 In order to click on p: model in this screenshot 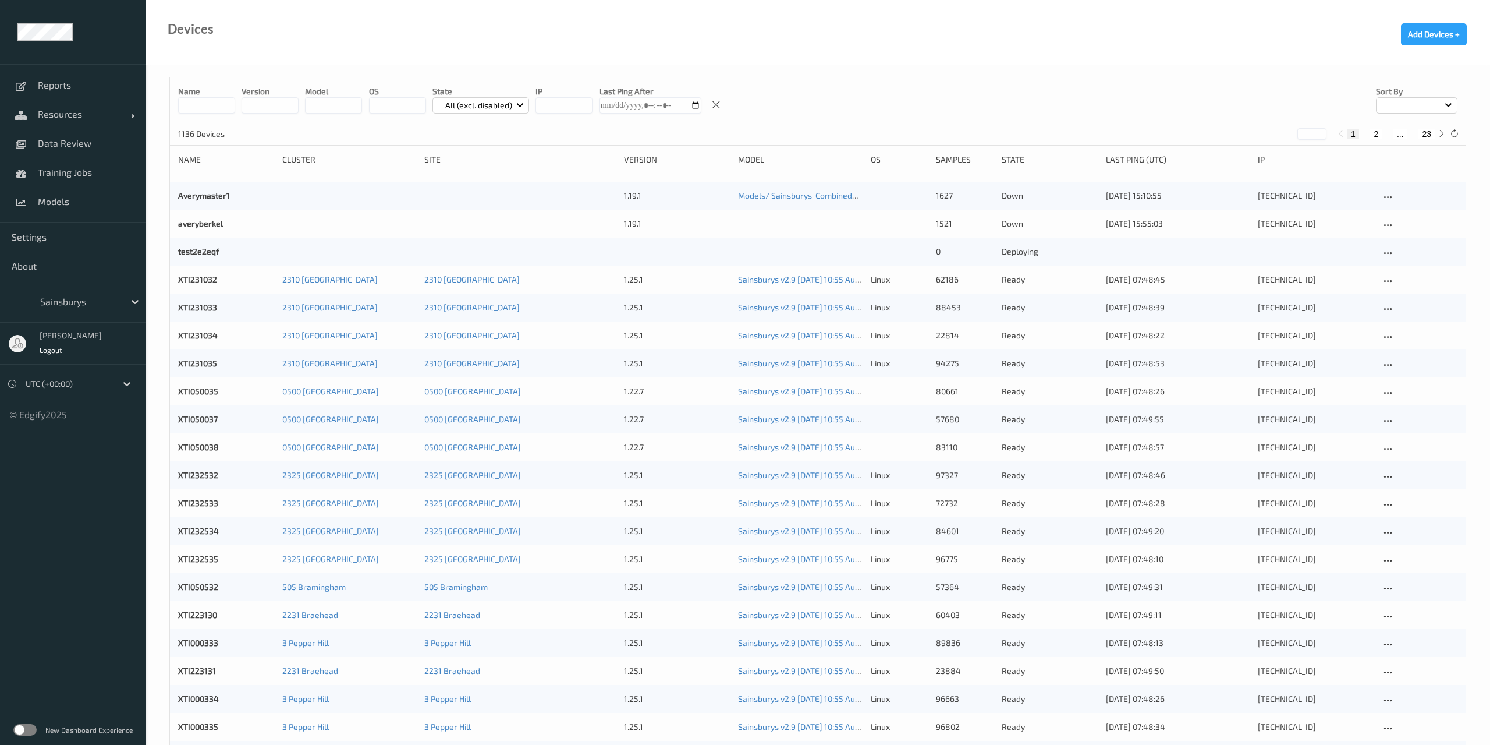, I will do `click(334, 91)`.